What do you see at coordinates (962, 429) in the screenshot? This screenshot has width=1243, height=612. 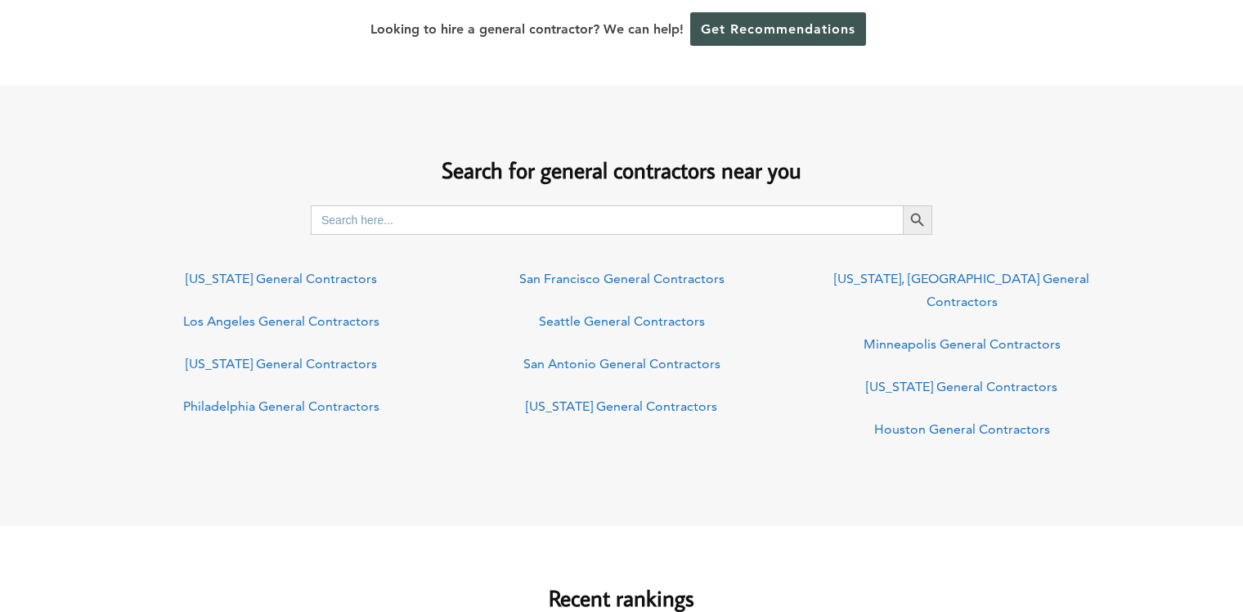 I see `a: Houston General Contractors` at bounding box center [962, 429].